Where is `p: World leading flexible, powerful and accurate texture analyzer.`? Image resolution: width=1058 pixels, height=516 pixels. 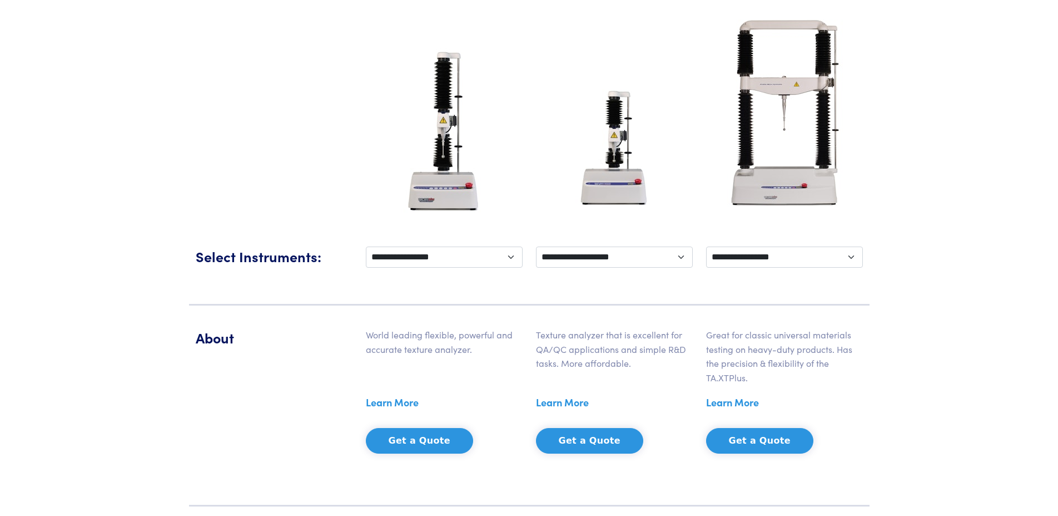 p: World leading flexible, powerful and accurate texture analyzer. is located at coordinates (444, 341).